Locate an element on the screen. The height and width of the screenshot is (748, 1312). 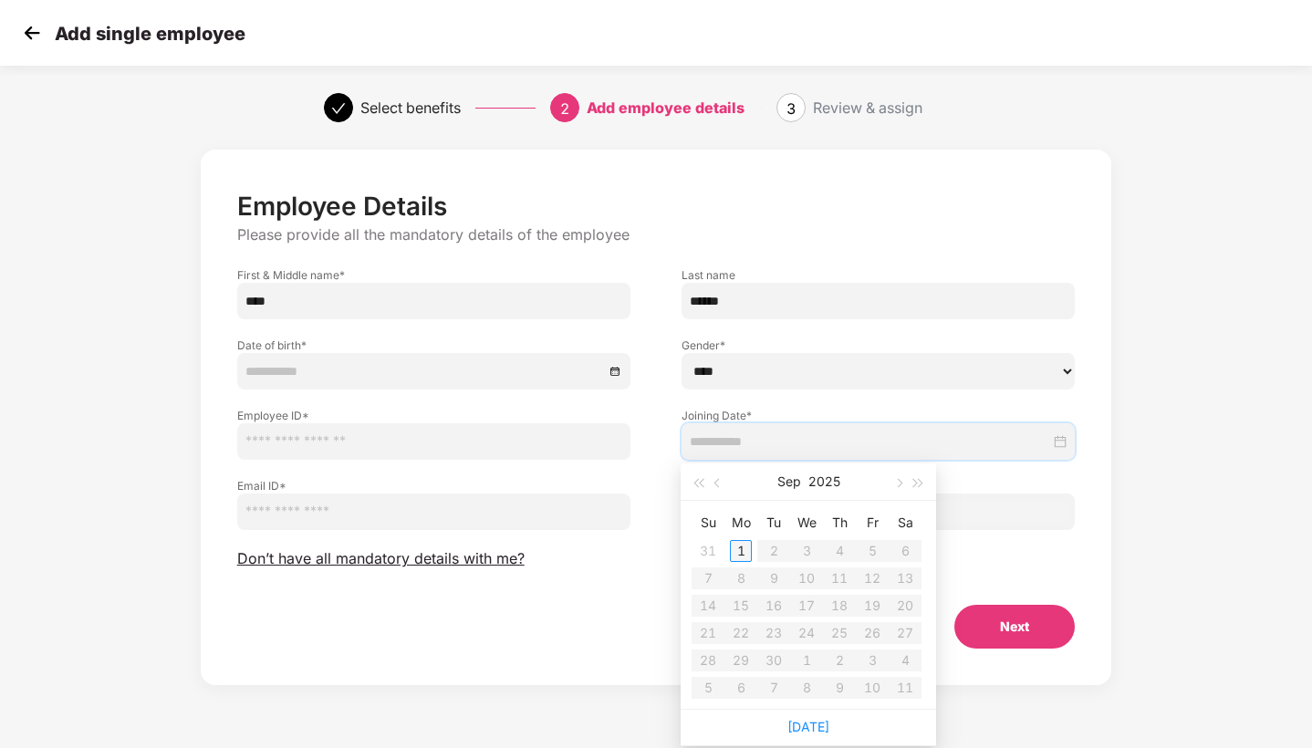
div: Select benefits is located at coordinates (411, 108).